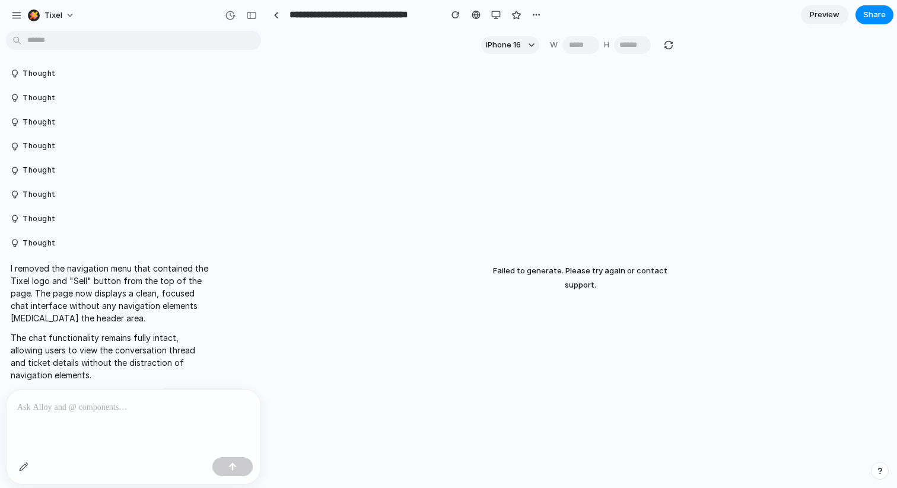 Image resolution: width=897 pixels, height=488 pixels. Describe the element at coordinates (825, 15) in the screenshot. I see `span: Preview` at that location.